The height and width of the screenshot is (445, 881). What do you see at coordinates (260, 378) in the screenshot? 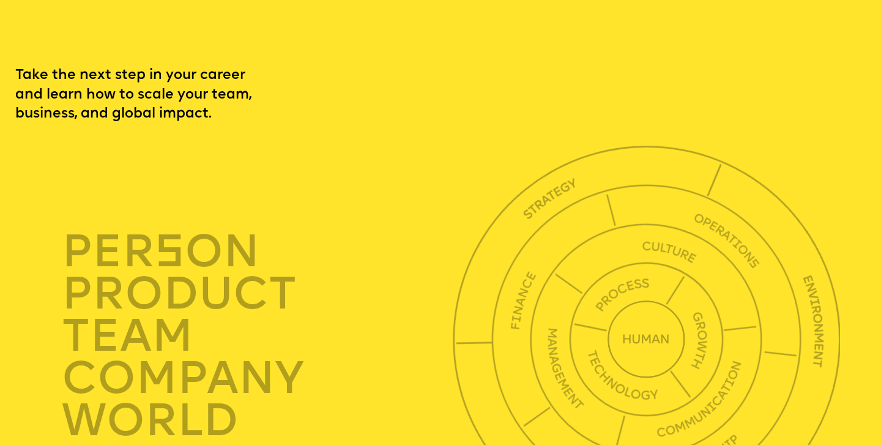
I see `div: company` at bounding box center [260, 378].